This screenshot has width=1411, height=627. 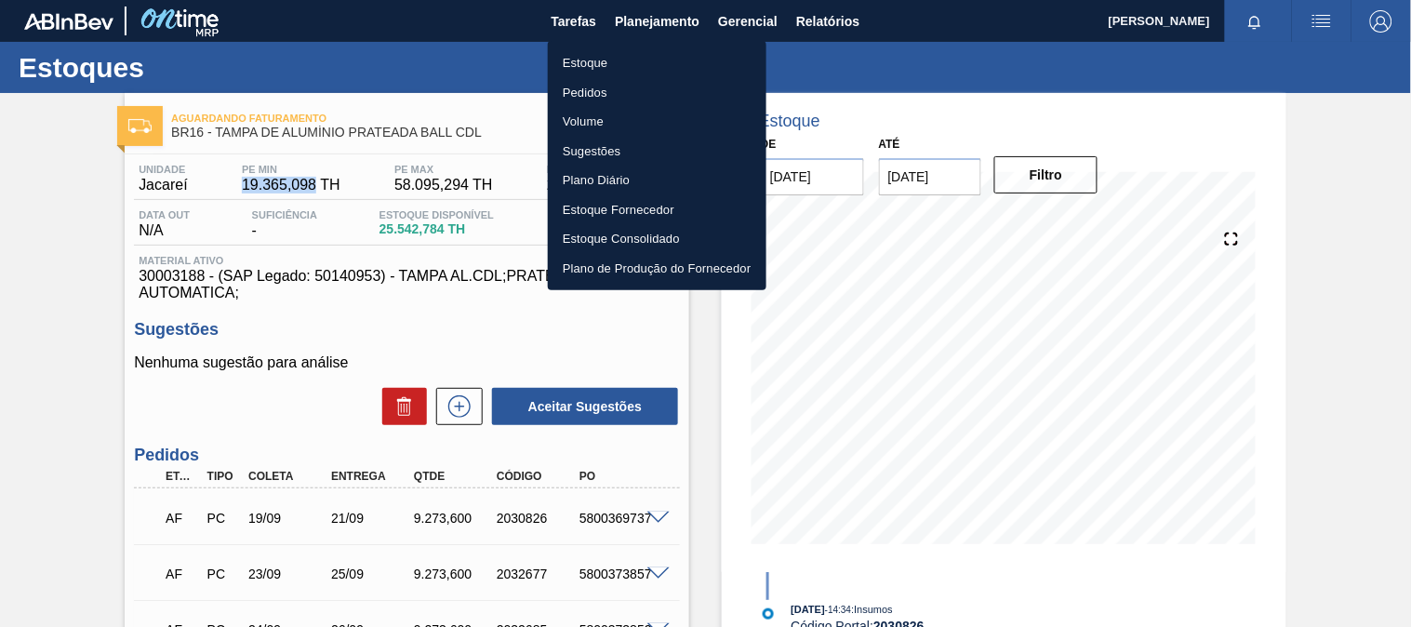 What do you see at coordinates (657, 63) in the screenshot?
I see `li: Estoque` at bounding box center [657, 63].